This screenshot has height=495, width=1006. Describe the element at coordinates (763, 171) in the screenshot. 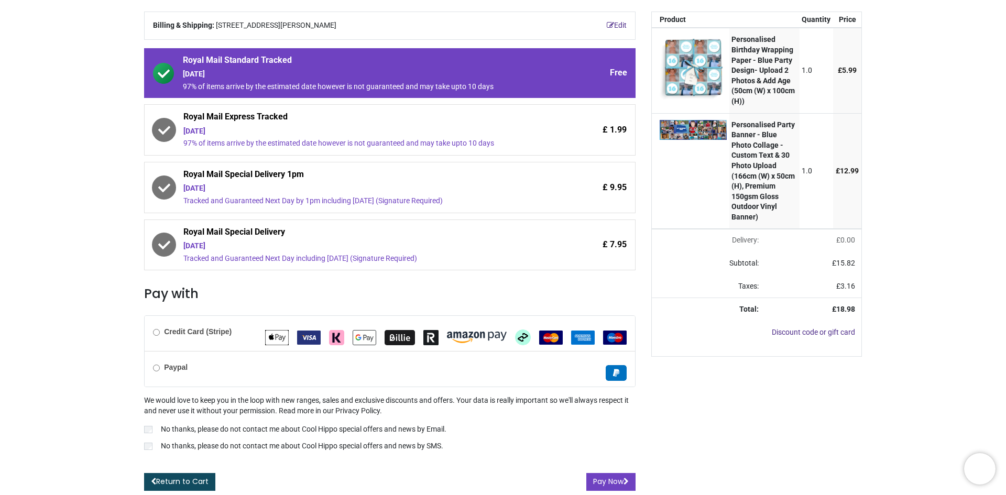

I see `strong: Personalised Party Banner - Blue Photo Collage - Custom Text & 30 Photo Upload (166cm (W) x 50cm ...` at that location.